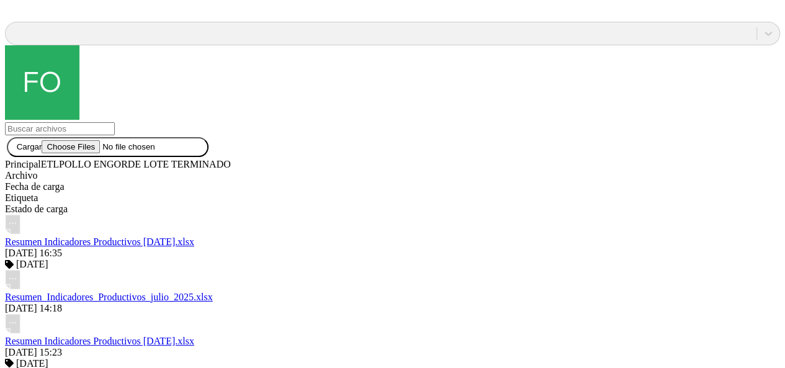 Image resolution: width=785 pixels, height=368 pixels. Describe the element at coordinates (392, 198) in the screenshot. I see `div: Etiqueta` at that location.